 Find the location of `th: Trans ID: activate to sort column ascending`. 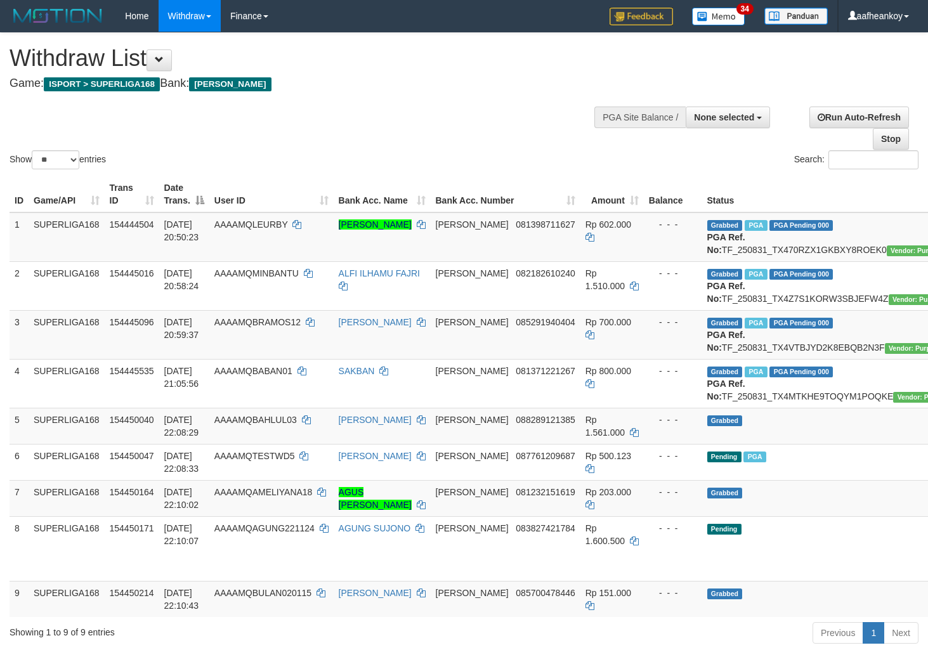

th: Trans ID: activate to sort column ascending is located at coordinates (132, 194).